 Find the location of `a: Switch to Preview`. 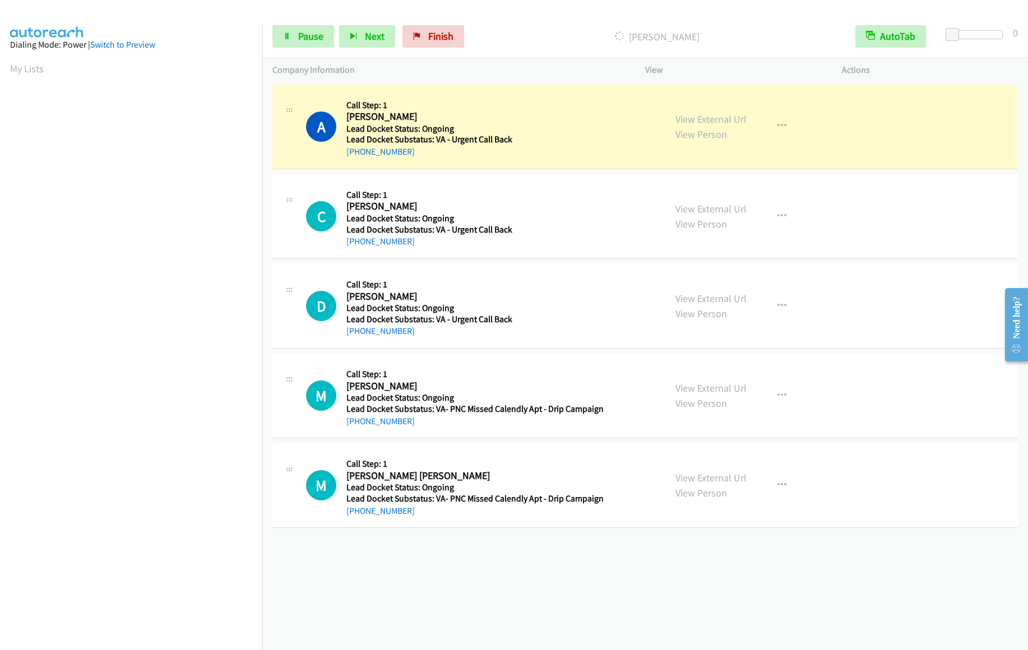

a: Switch to Preview is located at coordinates (123, 44).